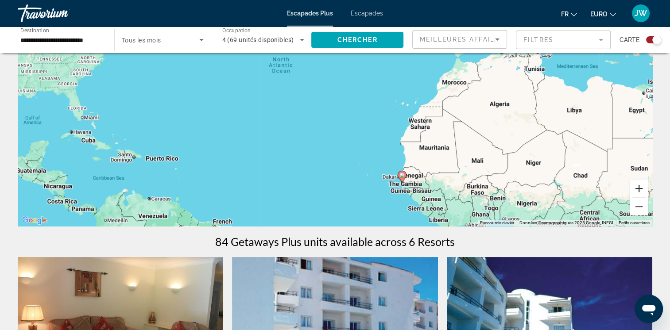  I want to click on span: Occupation, so click(236, 31).